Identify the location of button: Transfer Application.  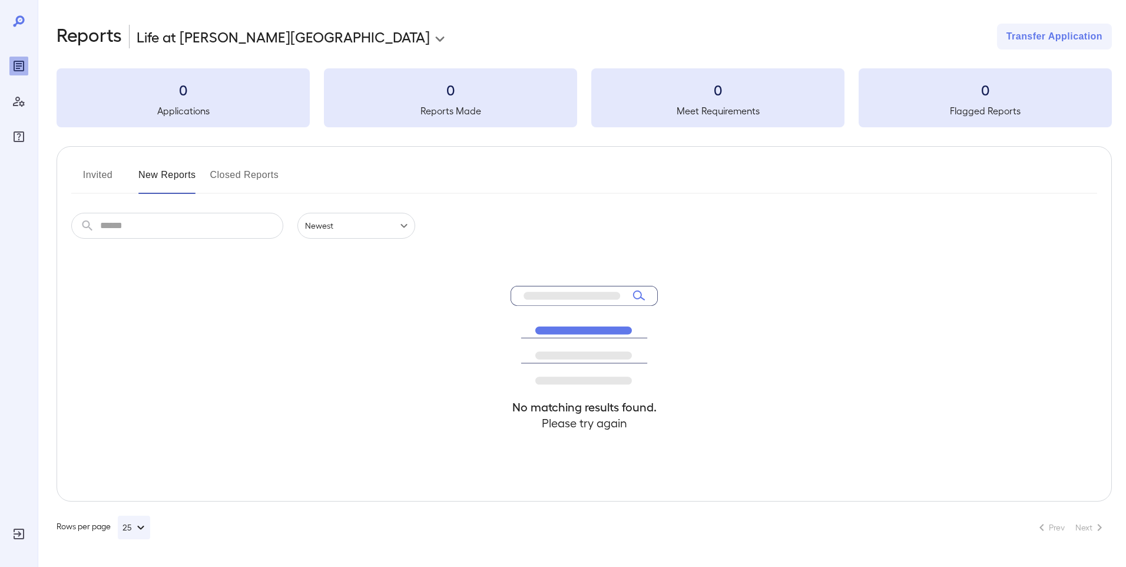
(1054, 37).